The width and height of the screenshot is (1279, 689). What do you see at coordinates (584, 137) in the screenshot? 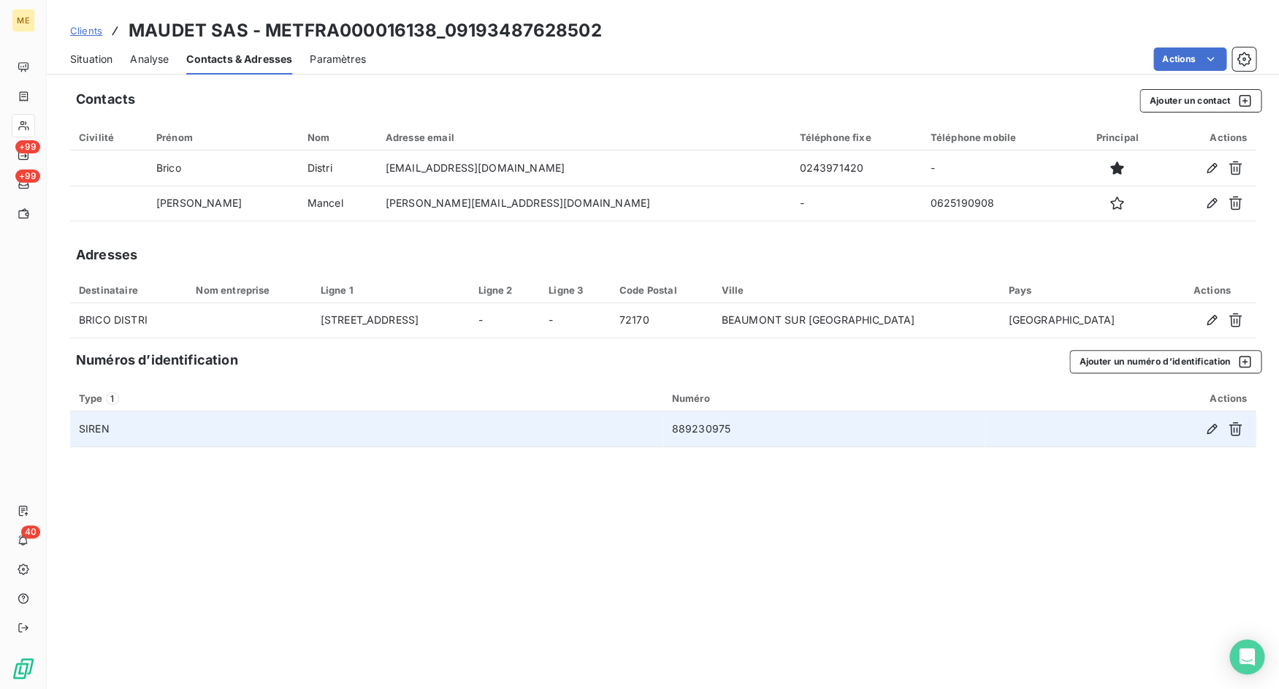
I see `div: Adresse email` at bounding box center [584, 137].